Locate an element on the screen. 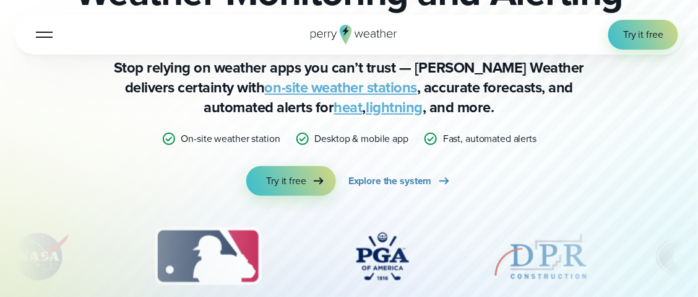 This screenshot has height=297, width=698. a: on-site weather stations is located at coordinates (341, 87).